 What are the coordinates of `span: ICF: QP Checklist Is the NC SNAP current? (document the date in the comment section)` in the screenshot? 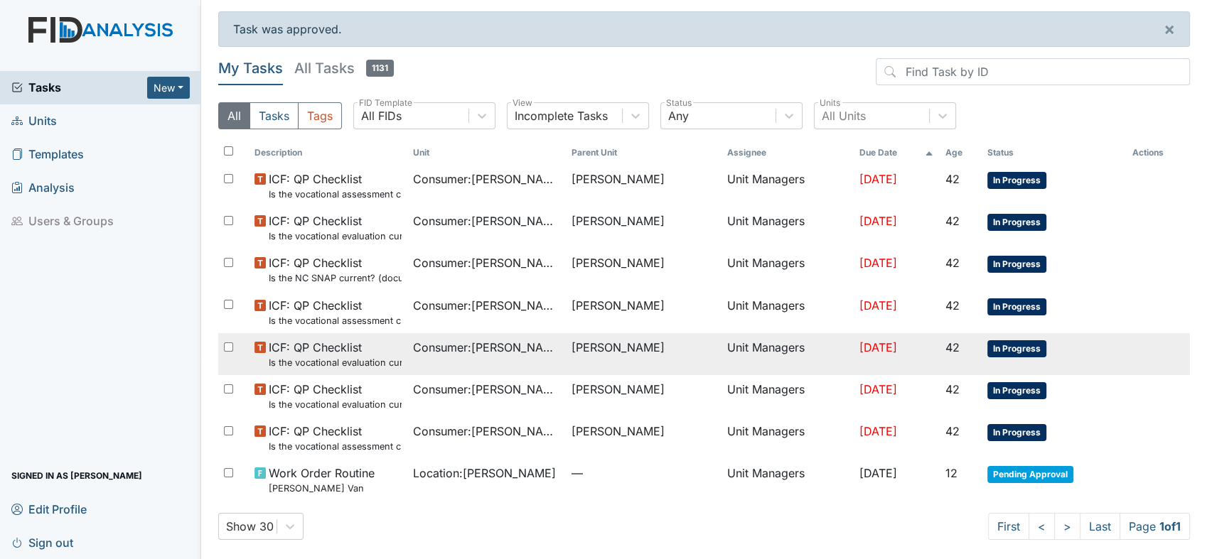 It's located at (335, 269).